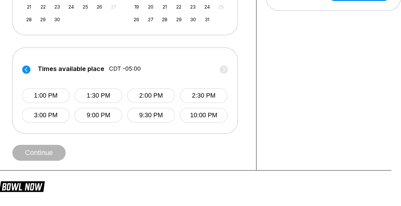  I want to click on div: Choose Wednesday, September 24th, 2025, so click(71, 7).